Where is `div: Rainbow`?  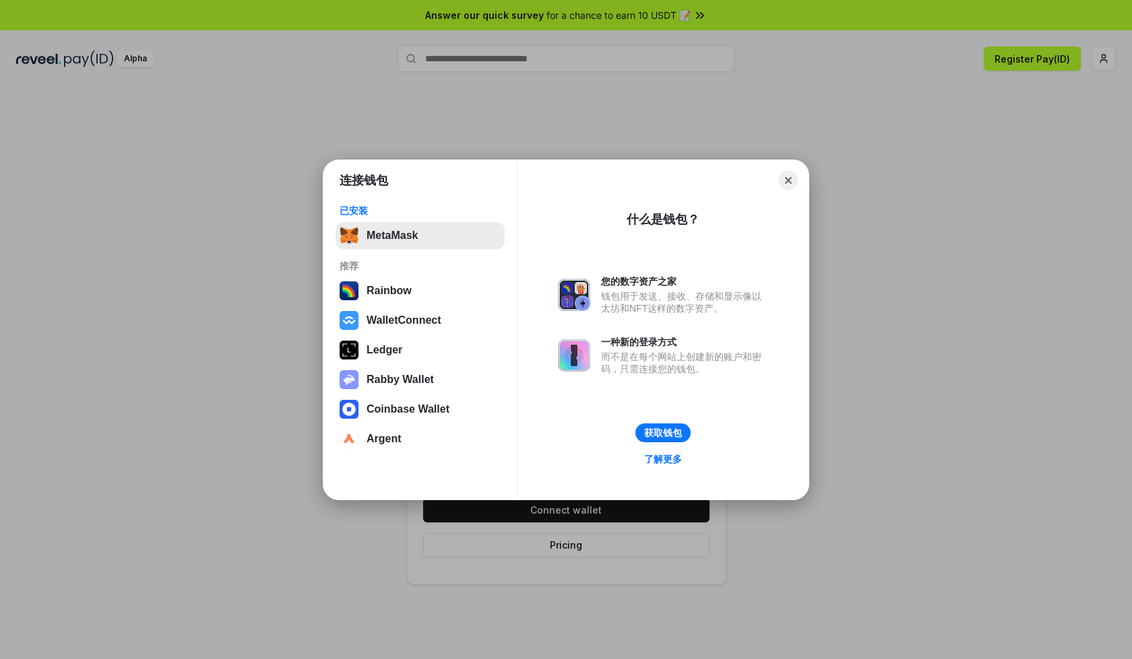
div: Rainbow is located at coordinates (389, 291).